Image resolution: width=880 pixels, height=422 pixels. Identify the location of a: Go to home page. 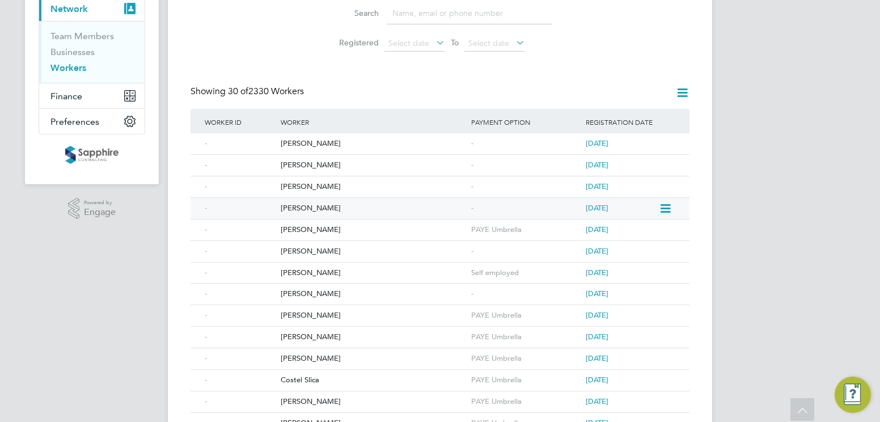
(92, 155).